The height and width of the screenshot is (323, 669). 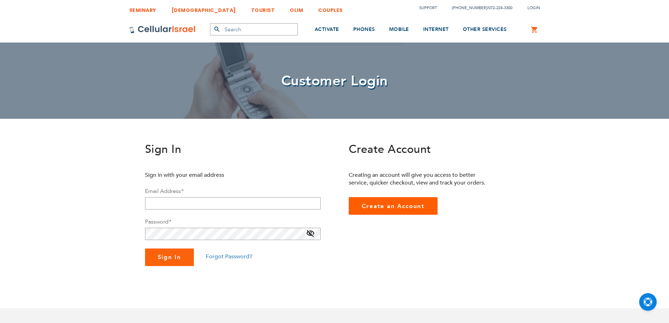 What do you see at coordinates (428, 8) in the screenshot?
I see `a: Support` at bounding box center [428, 8].